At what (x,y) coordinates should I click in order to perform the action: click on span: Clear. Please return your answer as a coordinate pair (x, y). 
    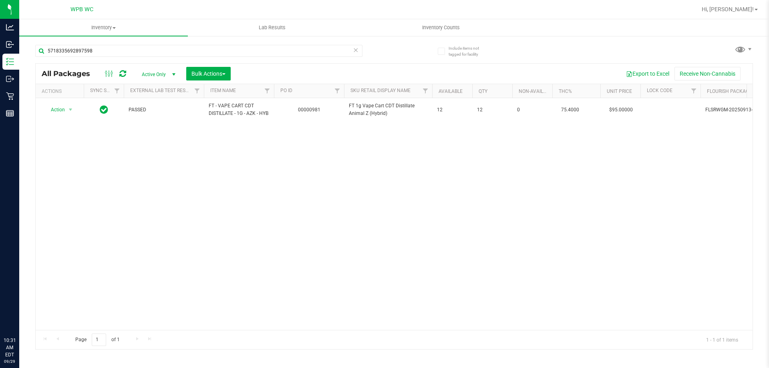
    Looking at the image, I should click on (356, 50).